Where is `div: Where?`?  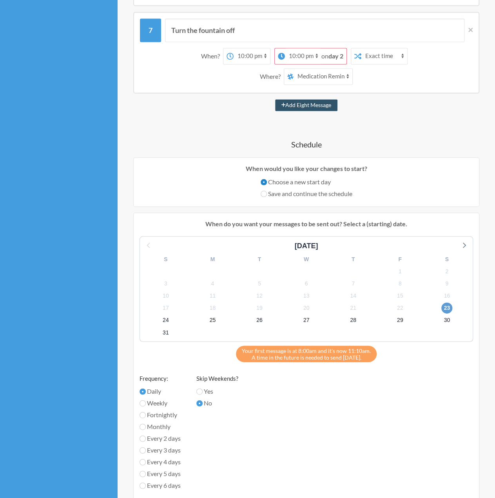
div: Where? is located at coordinates (272, 76).